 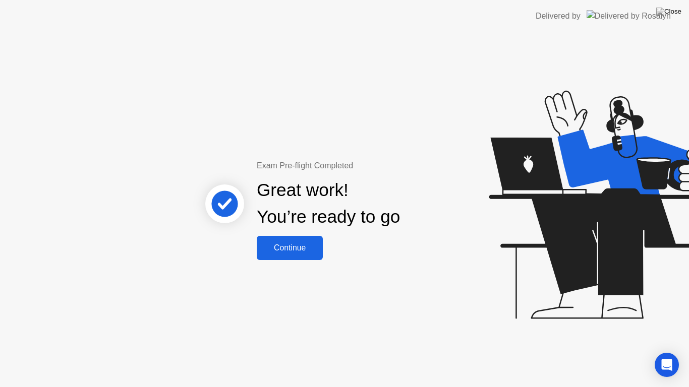 I want to click on img: Delivered by Rosalyn, so click(x=628, y=16).